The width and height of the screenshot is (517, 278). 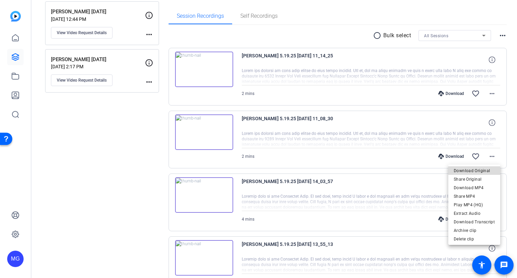 What do you see at coordinates (474, 171) in the screenshot?
I see `span: Download Original` at bounding box center [474, 171].